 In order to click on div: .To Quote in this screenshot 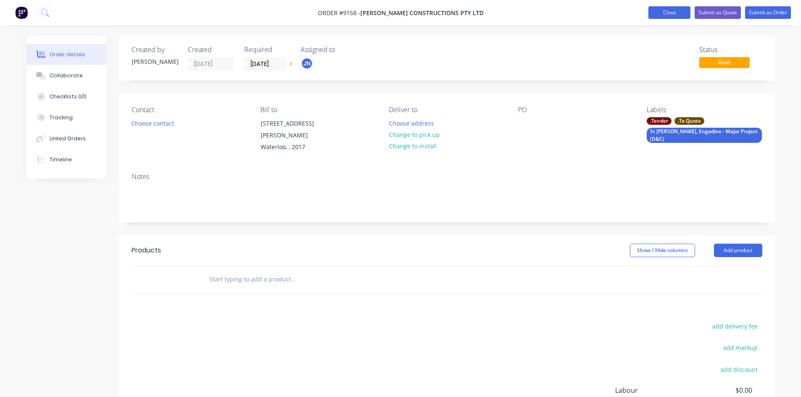, I will do `click(689, 121)`.